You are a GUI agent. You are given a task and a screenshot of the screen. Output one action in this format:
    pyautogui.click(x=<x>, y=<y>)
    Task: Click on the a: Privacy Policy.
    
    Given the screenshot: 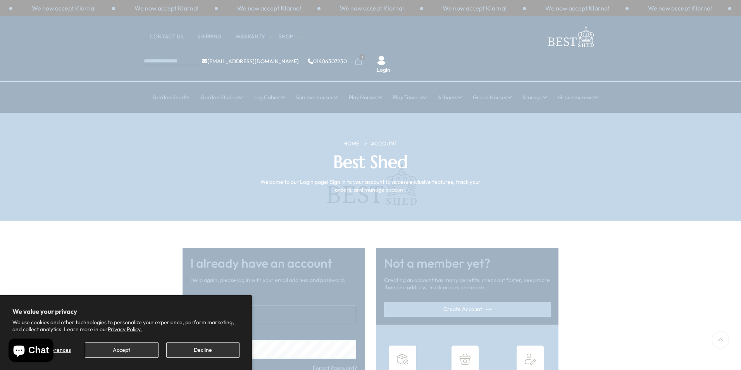 What is the action you would take?
    pyautogui.click(x=125, y=329)
    